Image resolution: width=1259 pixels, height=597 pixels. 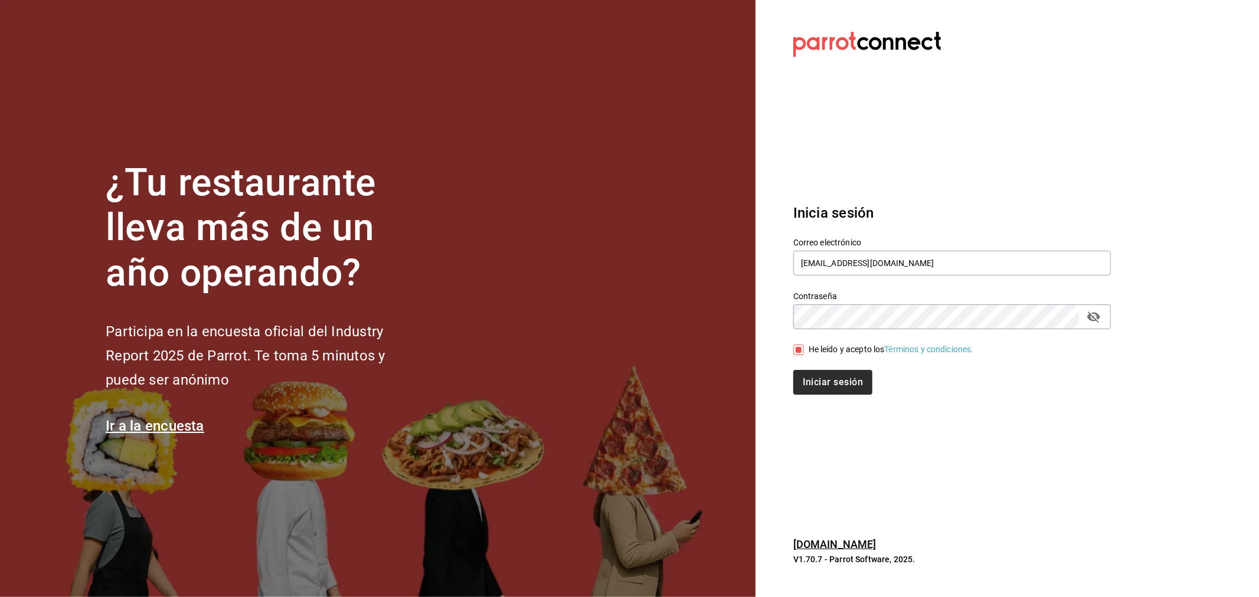 What do you see at coordinates (952, 559) in the screenshot?
I see `p: V1.70.7 - Parrot Software, 2025.` at bounding box center [952, 559].